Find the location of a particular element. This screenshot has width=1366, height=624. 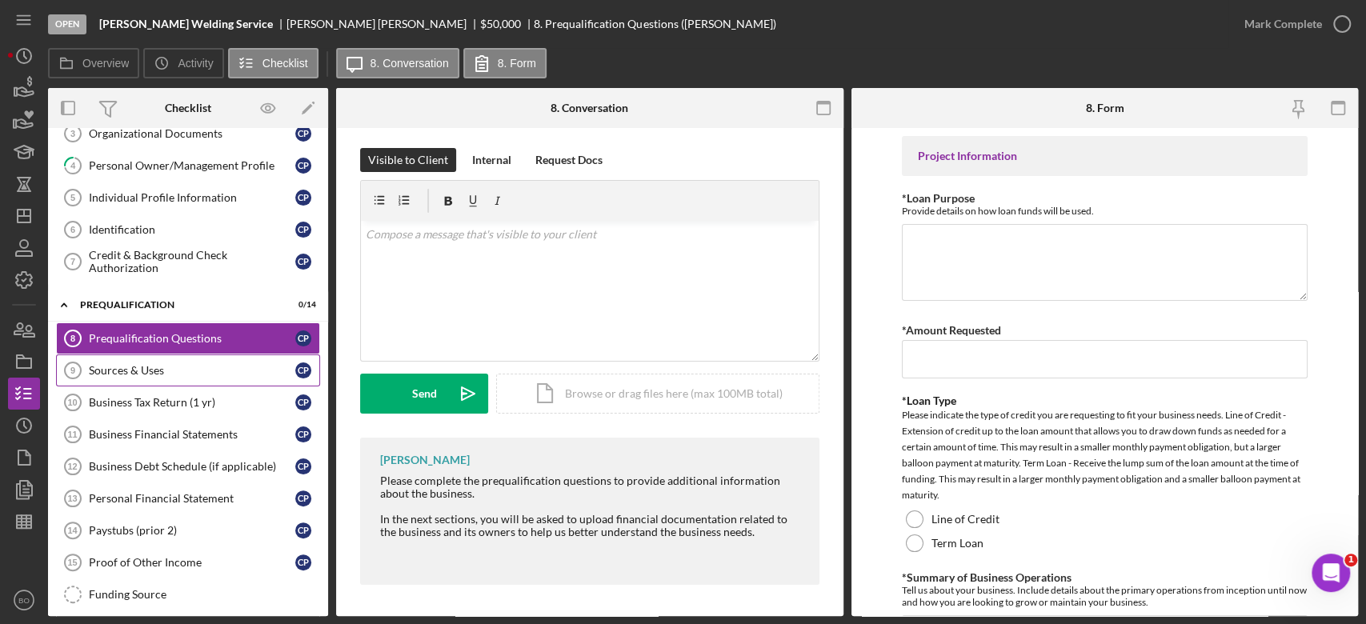

button: Internal is located at coordinates (491, 160).